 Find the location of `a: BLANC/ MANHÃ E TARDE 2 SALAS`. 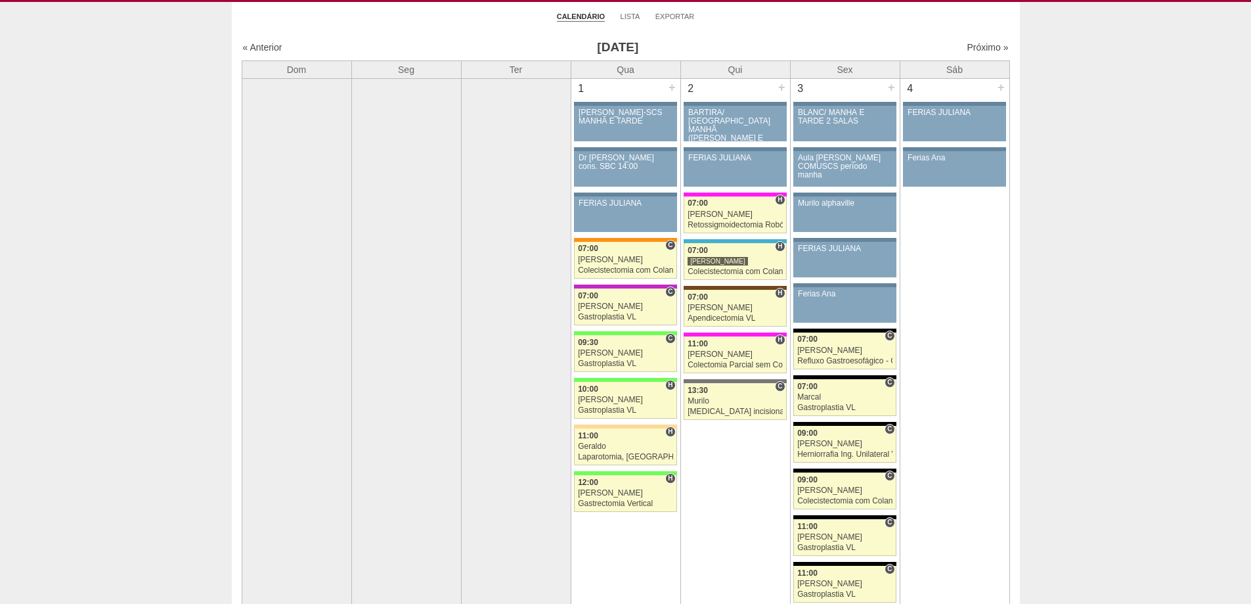

a: BLANC/ MANHÃ E TARDE 2 SALAS is located at coordinates (845, 123).